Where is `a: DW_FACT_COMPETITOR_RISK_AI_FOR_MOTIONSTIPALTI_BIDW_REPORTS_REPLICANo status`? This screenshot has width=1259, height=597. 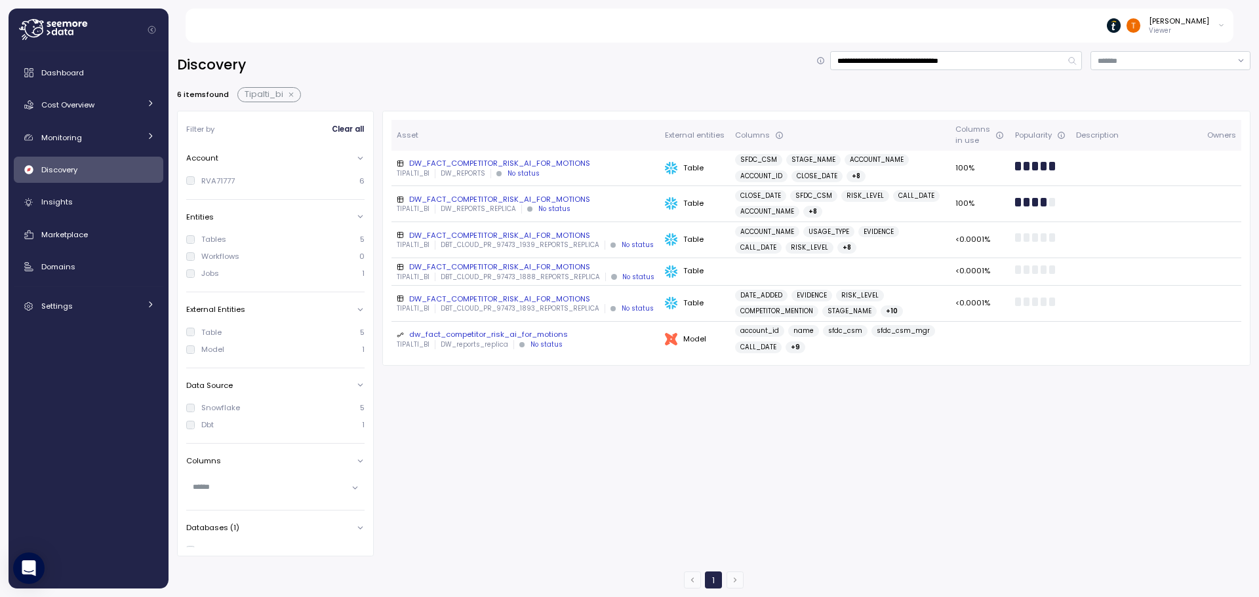 a: DW_FACT_COMPETITOR_RISK_AI_FOR_MOTIONSTIPALTI_BIDW_REPORTS_REPLICANo status is located at coordinates (525, 204).